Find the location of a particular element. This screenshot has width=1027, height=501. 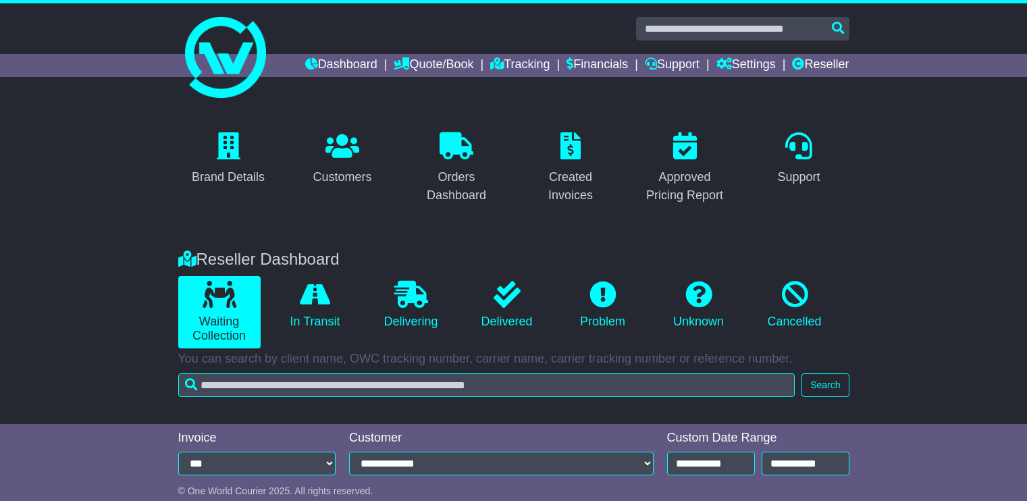

button: Search is located at coordinates (825, 385).